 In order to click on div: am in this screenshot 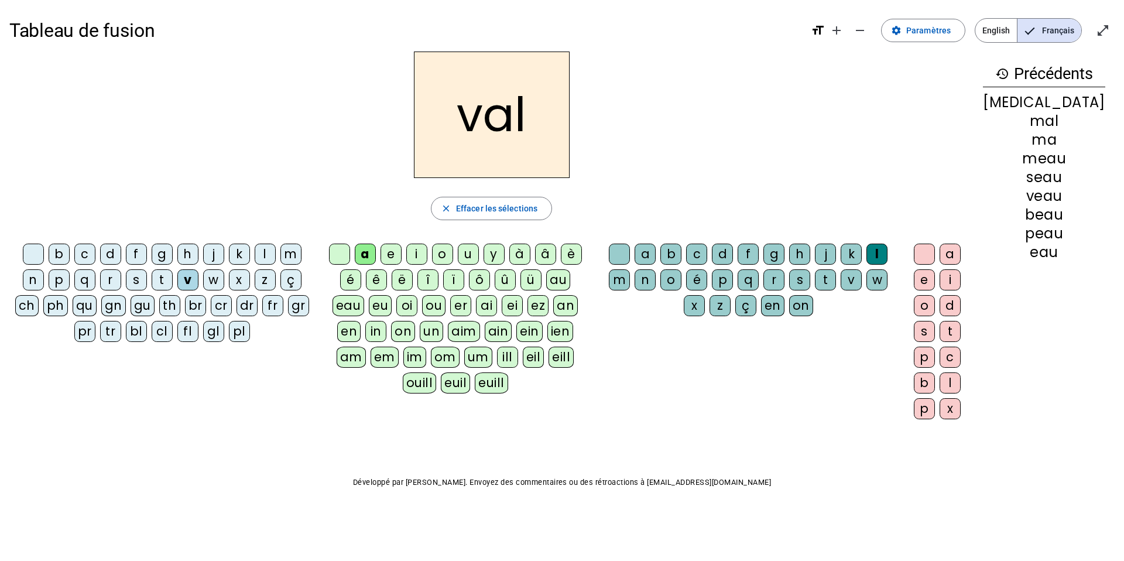, I will do `click(351, 357)`.